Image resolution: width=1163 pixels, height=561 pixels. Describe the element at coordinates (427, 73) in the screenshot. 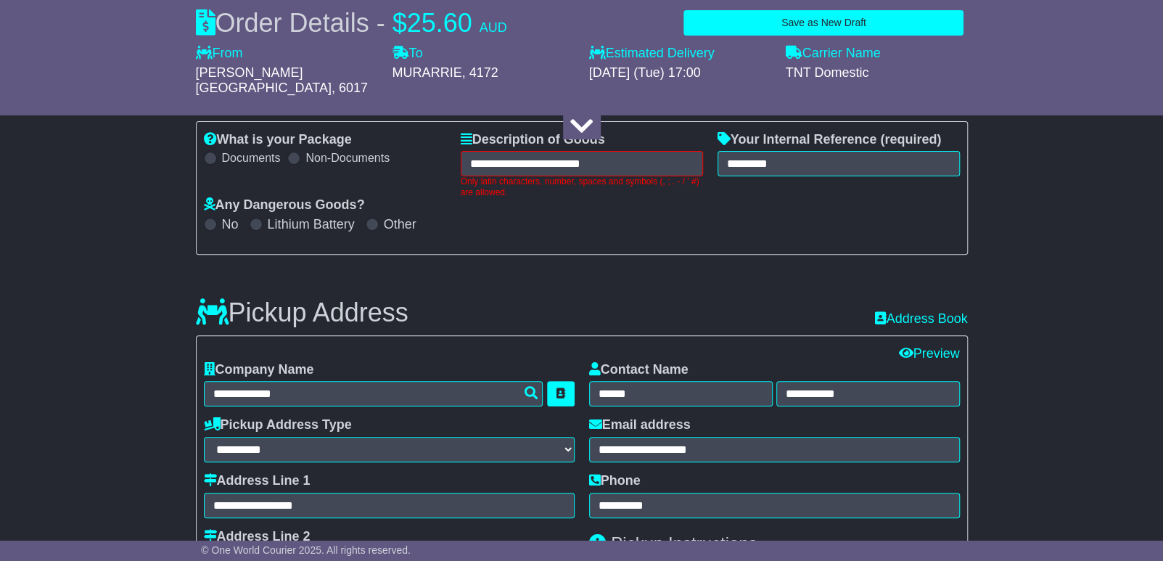

I see `span: MURARRIE` at that location.